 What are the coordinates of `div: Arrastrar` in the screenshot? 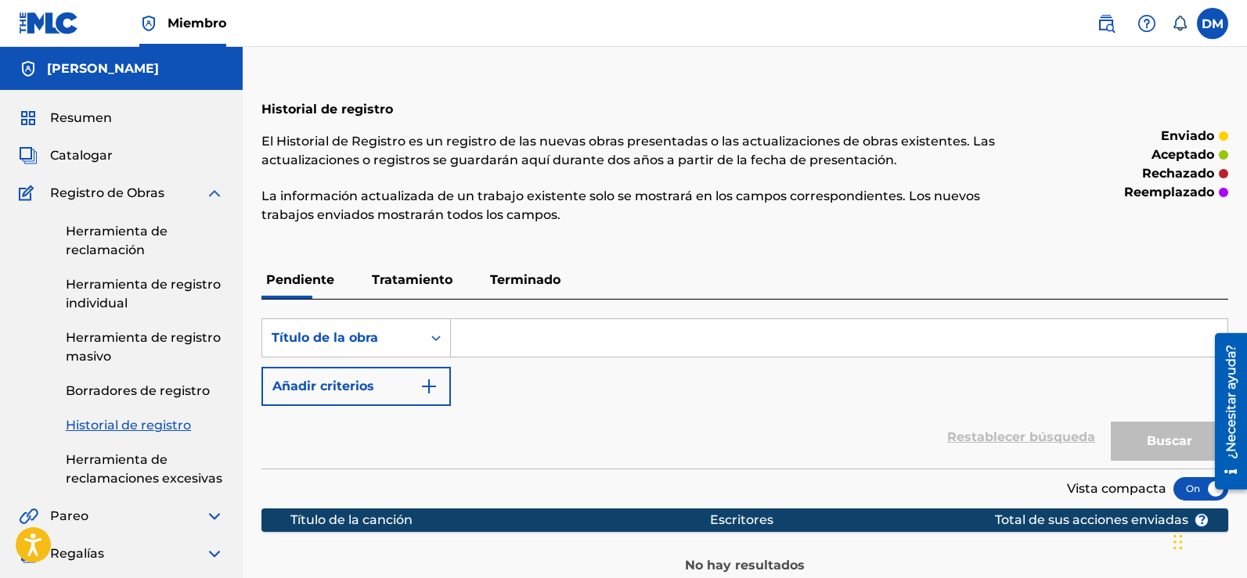 It's located at (1178, 542).